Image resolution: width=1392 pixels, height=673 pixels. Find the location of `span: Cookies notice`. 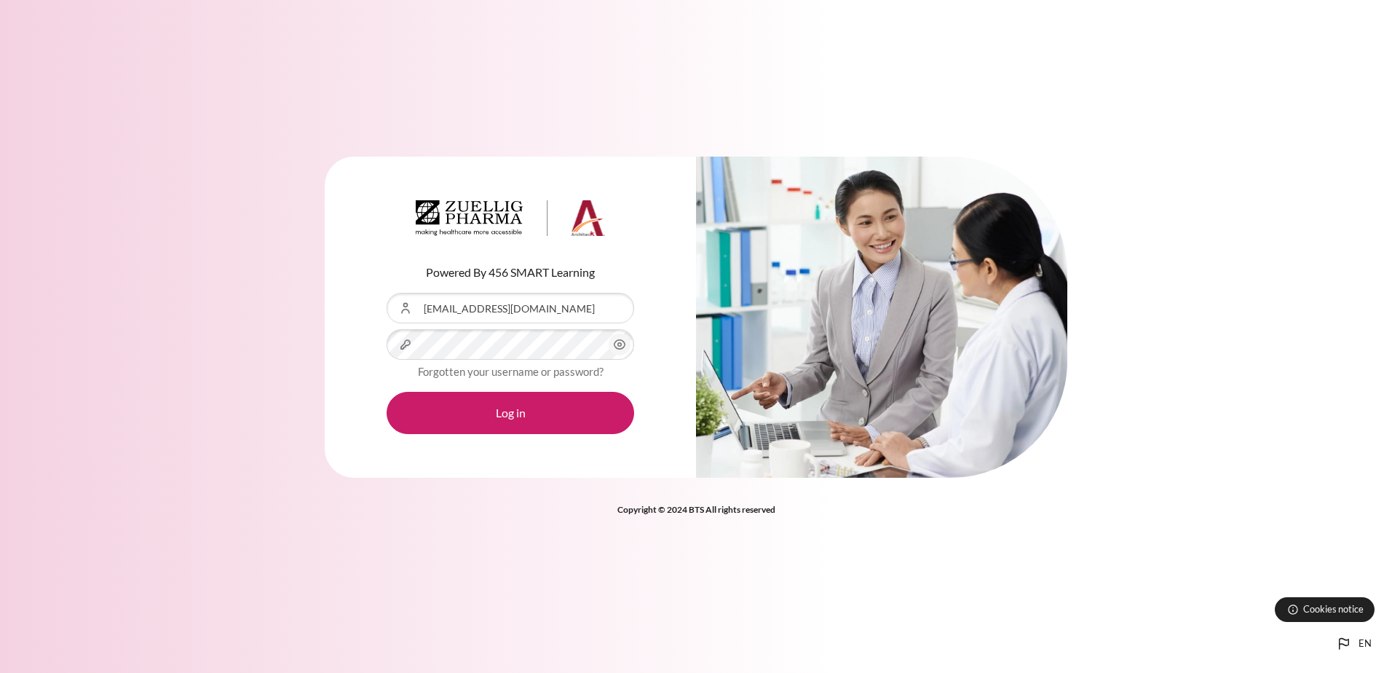

span: Cookies notice is located at coordinates (1333, 609).